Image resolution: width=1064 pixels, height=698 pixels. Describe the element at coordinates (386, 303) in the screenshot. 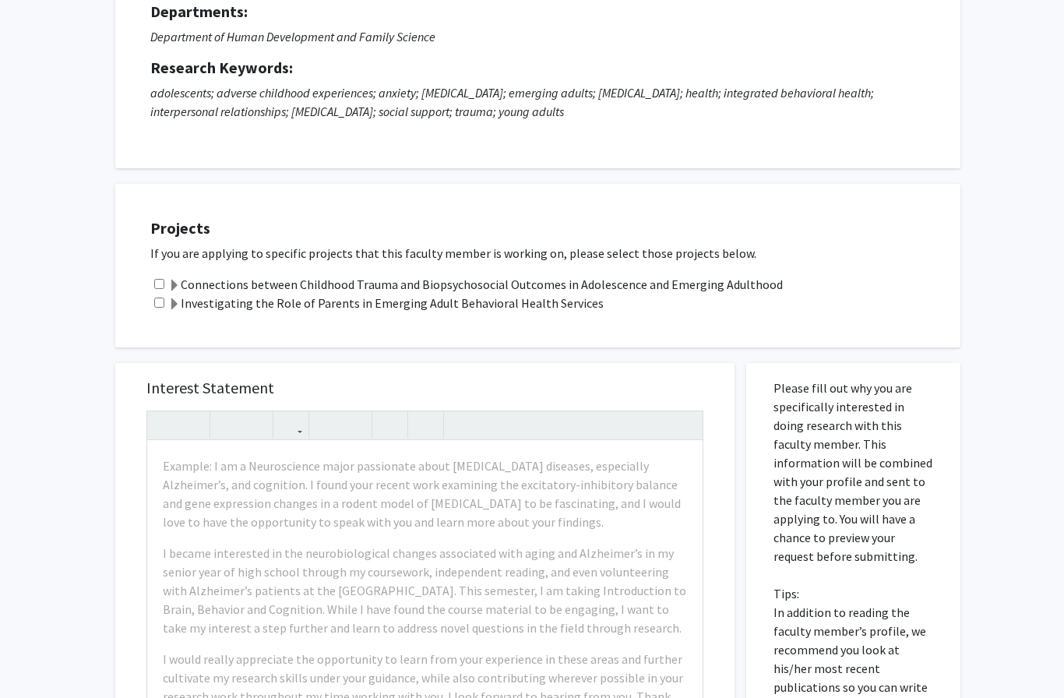

I see `label: Investigating the Role of Parents in Emerging Adult Behavioral Health Services` at that location.